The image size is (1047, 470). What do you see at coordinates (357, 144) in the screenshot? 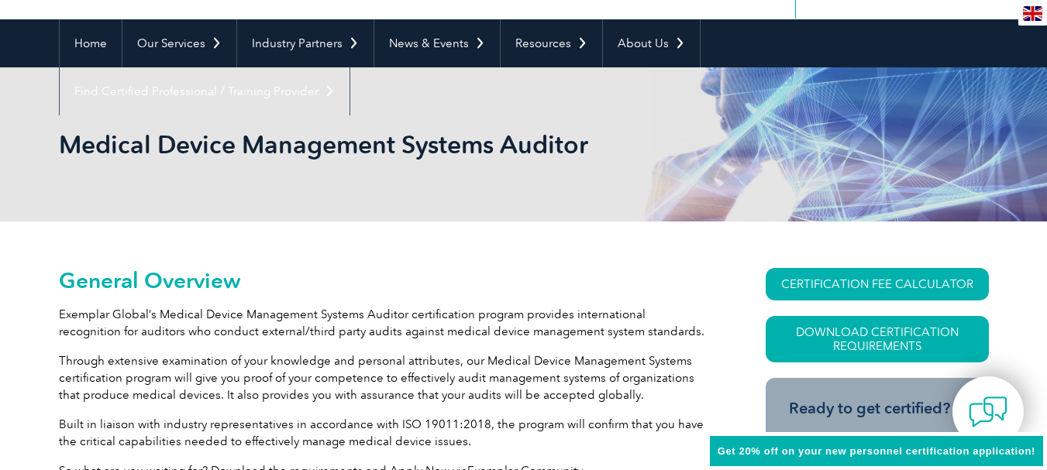
I see `h1: Medical Device Management Systems Auditor` at bounding box center [357, 144].